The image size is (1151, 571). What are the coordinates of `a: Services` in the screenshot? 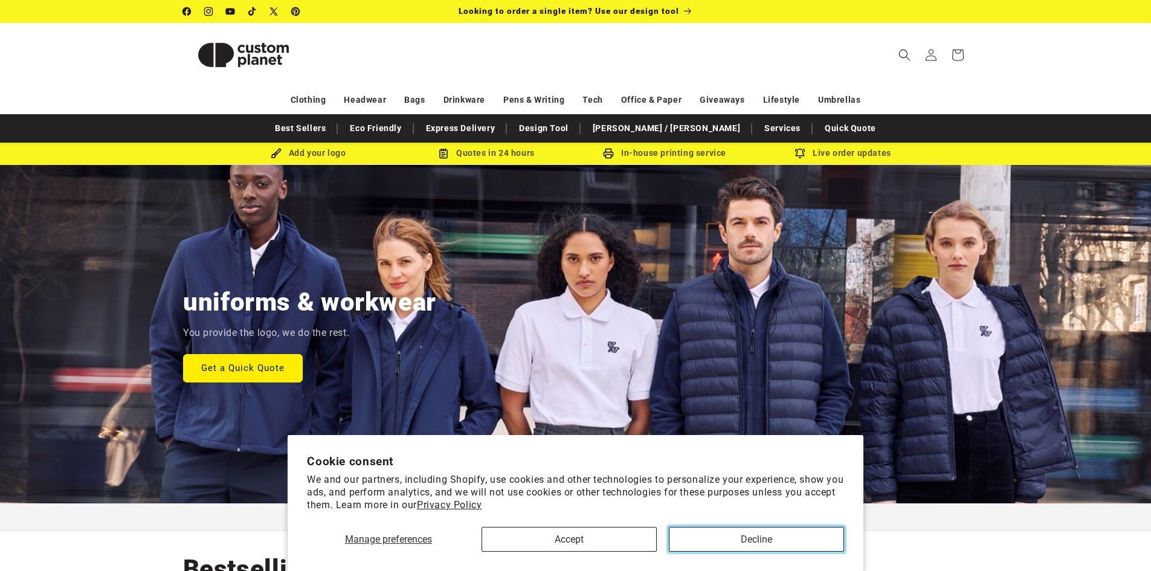 It's located at (783, 128).